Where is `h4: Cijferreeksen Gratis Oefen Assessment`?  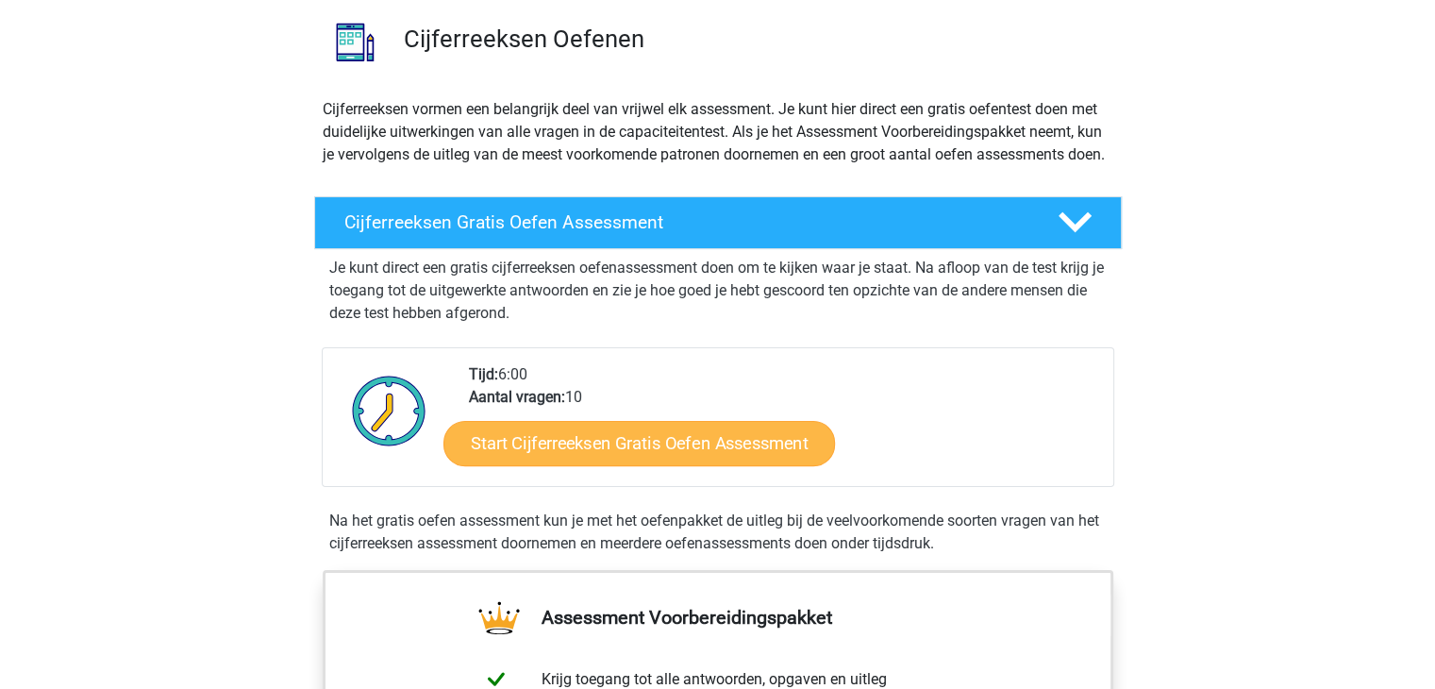 h4: Cijferreeksen Gratis Oefen Assessment is located at coordinates (686, 222).